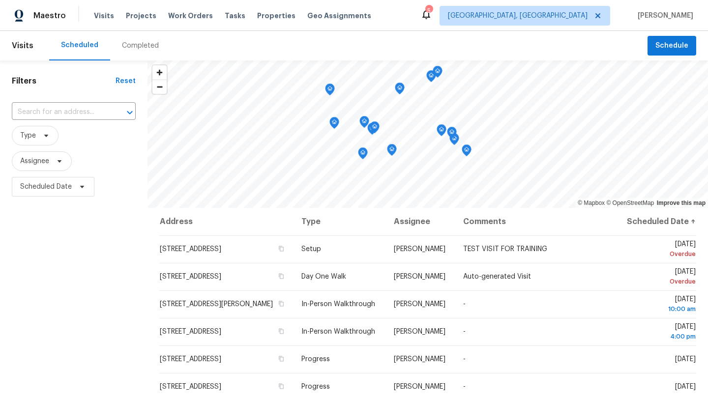  Describe the element at coordinates (681, 203) in the screenshot. I see `a: Improve this map` at that location.